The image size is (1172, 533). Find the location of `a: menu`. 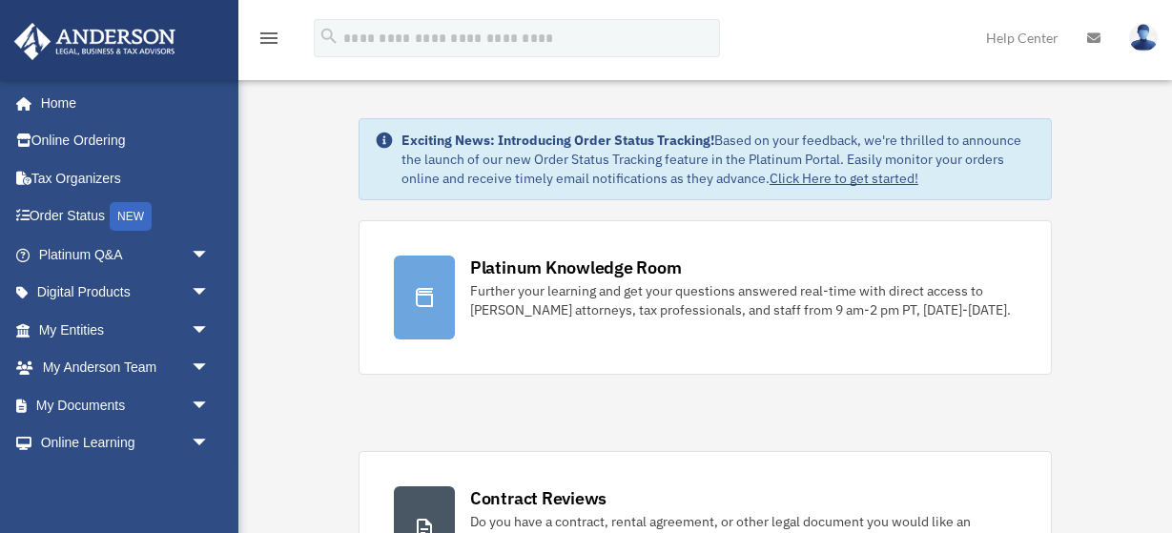

a: menu is located at coordinates (269, 41).